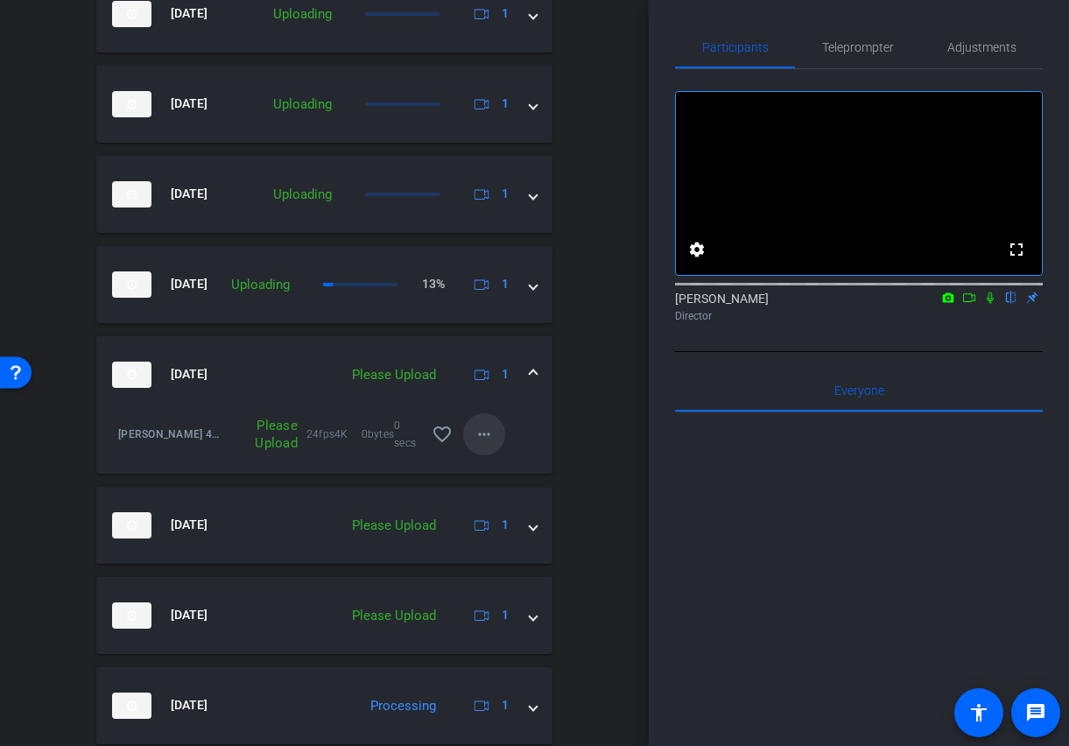 This screenshot has height=746, width=1069. What do you see at coordinates (484, 434) in the screenshot?
I see `mat-icon: more_horiz` at bounding box center [484, 434].